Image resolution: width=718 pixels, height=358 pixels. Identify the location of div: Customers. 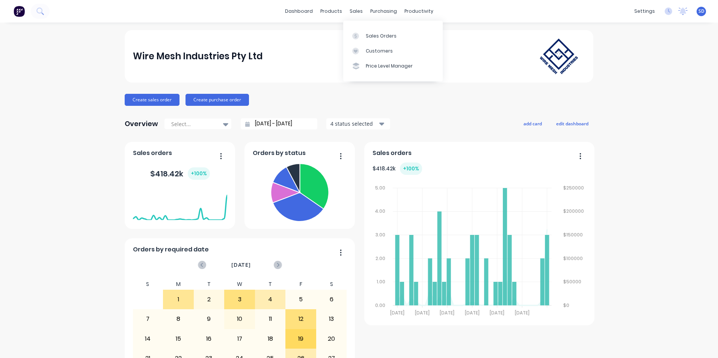
(379, 51).